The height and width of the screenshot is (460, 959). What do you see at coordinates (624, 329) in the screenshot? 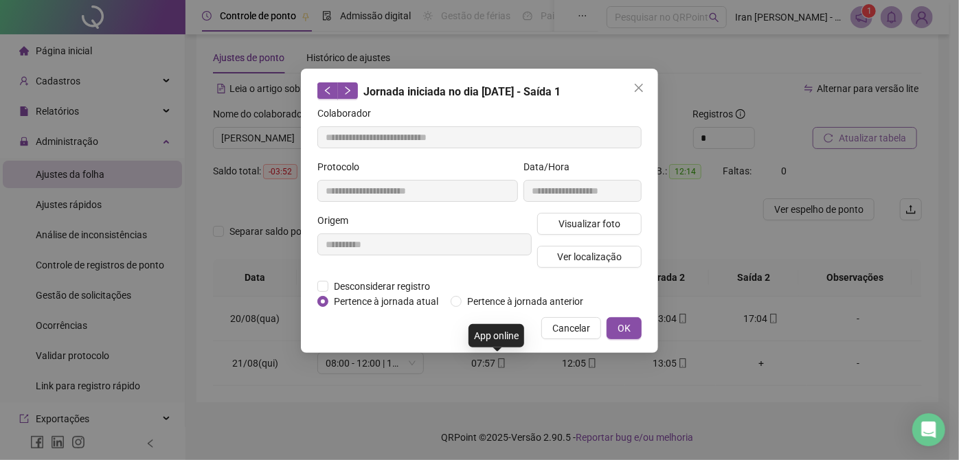
I see `span: OK` at bounding box center [624, 329].